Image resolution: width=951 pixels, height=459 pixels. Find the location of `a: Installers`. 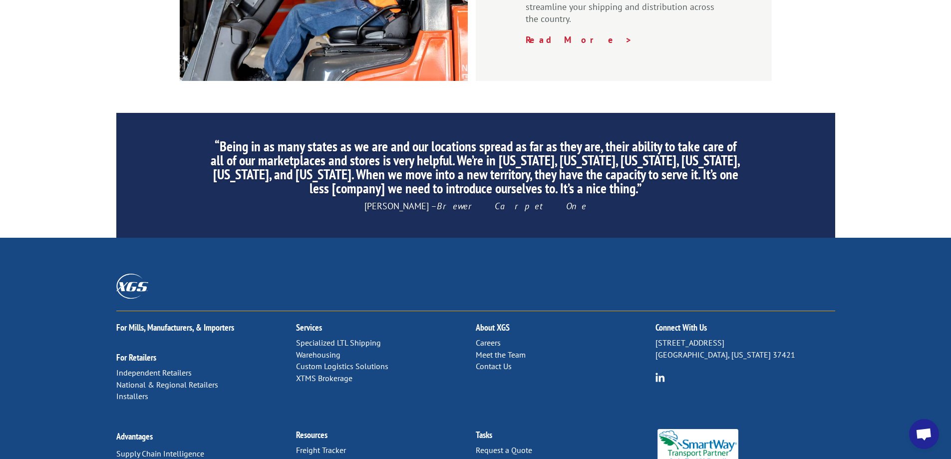

a: Installers is located at coordinates (132, 396).